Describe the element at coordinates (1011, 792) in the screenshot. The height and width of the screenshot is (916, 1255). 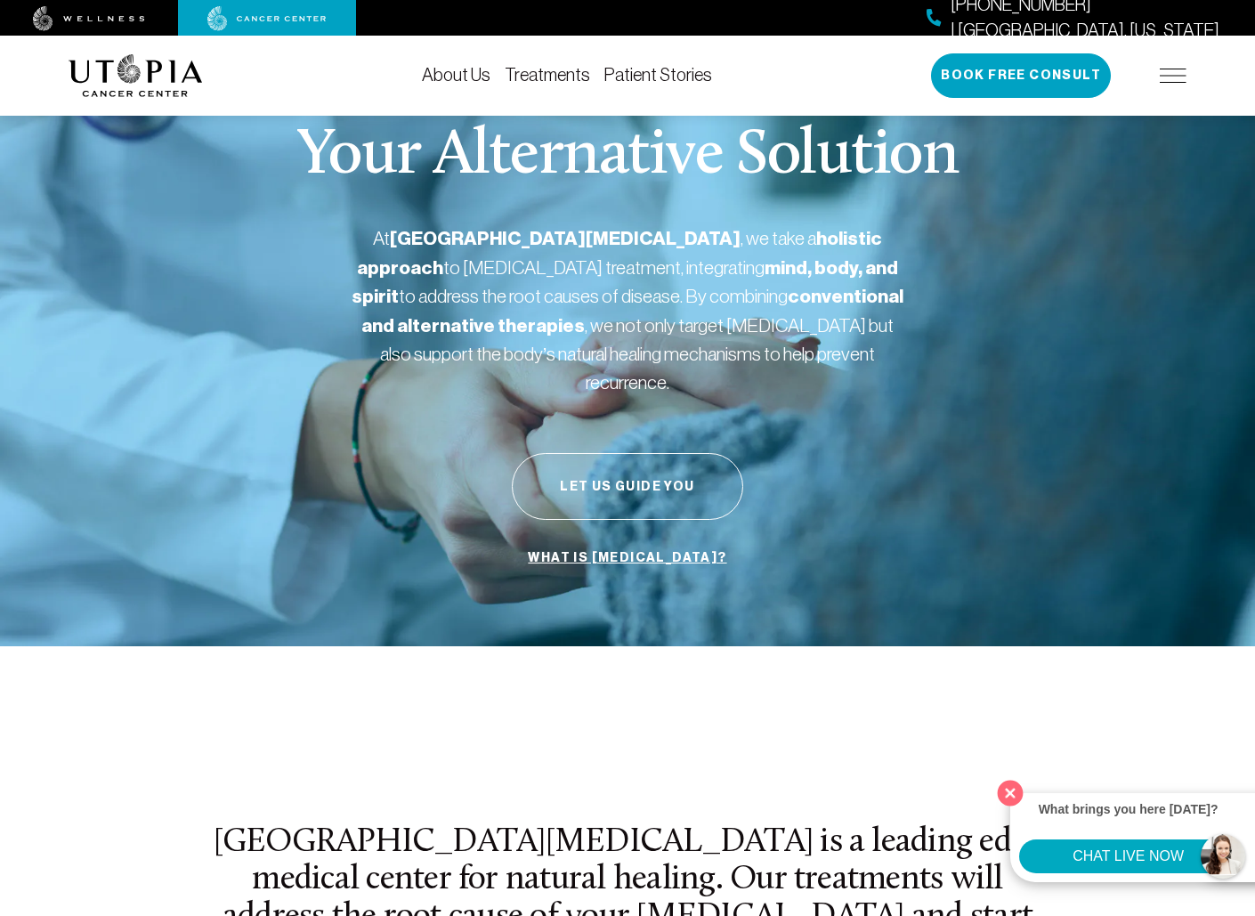
I see `button: Close` at that location.